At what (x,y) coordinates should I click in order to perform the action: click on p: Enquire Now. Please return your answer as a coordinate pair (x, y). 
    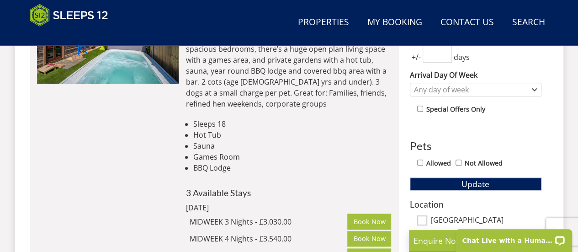
    Looking at the image, I should click on (482, 240).